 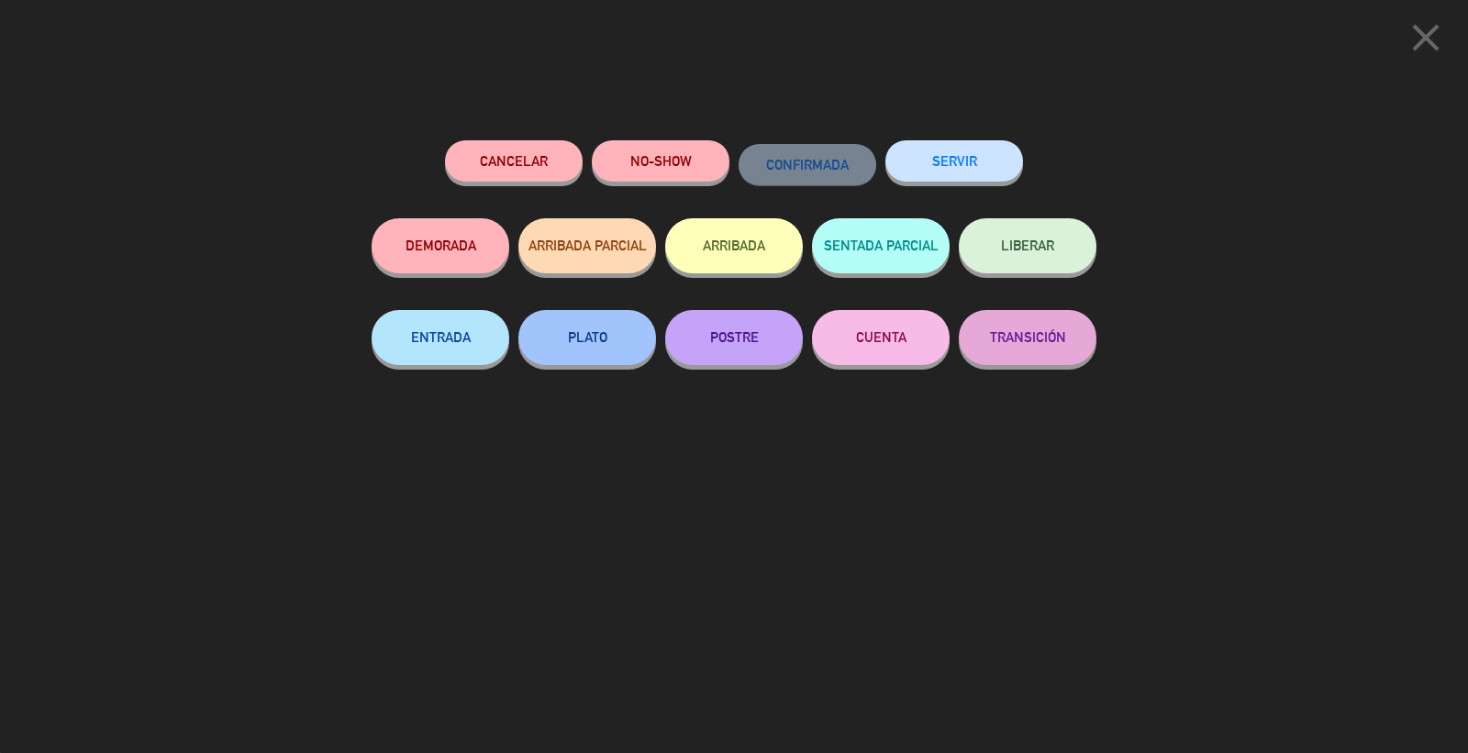 What do you see at coordinates (807, 164) in the screenshot?
I see `button: CONFIRMADA` at bounding box center [807, 164].